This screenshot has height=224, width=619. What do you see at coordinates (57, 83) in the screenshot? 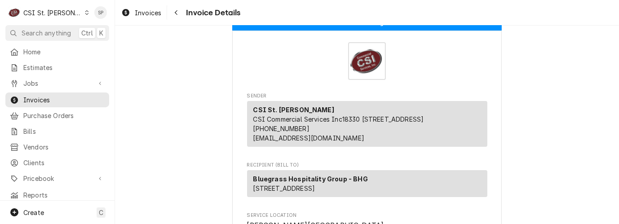
I see `span: Jobs` at bounding box center [57, 83].